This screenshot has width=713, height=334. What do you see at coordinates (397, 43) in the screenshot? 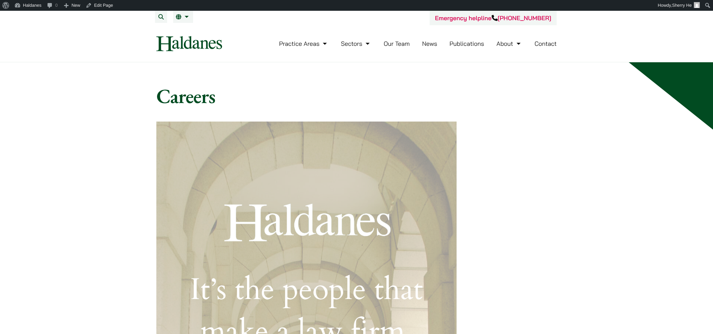
I see `a: Our Team` at bounding box center [397, 43].